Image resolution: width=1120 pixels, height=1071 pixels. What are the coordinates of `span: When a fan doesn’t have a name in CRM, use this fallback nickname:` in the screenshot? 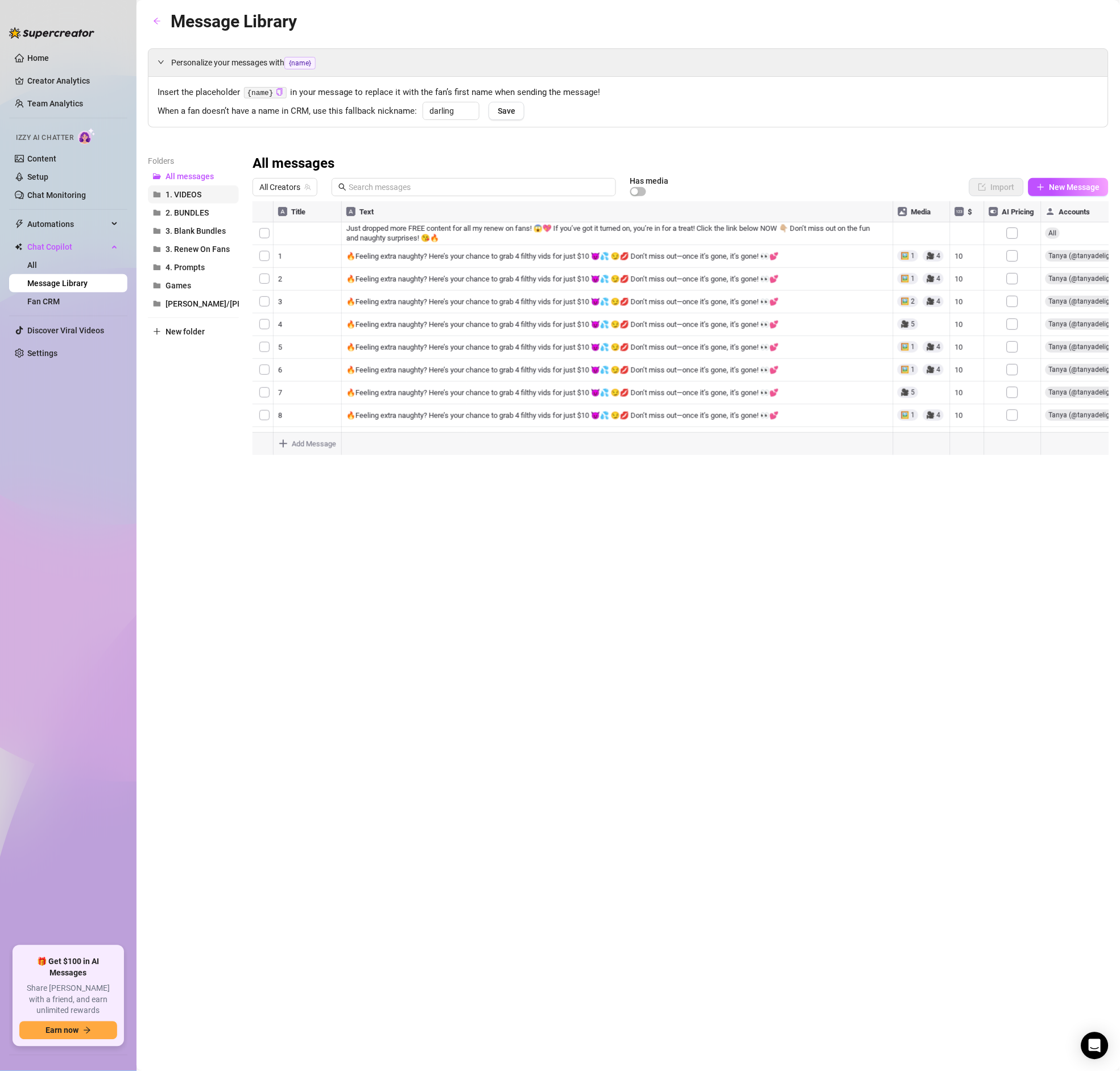 It's located at (287, 112).